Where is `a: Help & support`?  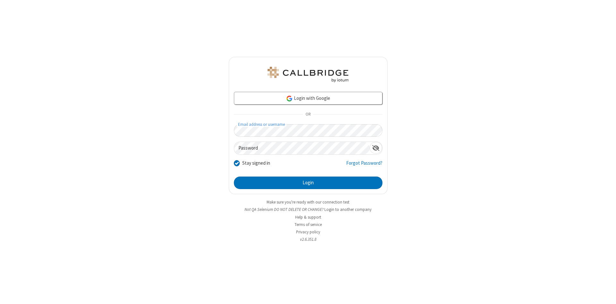
a: Help & support is located at coordinates (308, 217).